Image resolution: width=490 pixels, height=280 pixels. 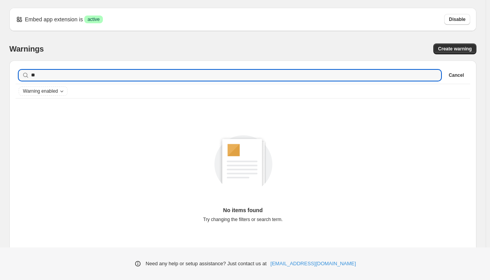 I want to click on p: Try changing the filters or search term., so click(x=243, y=220).